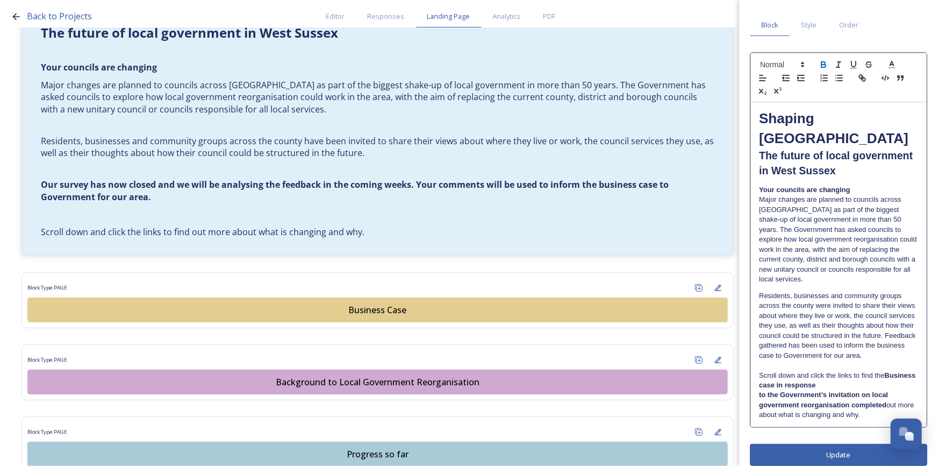 The width and height of the screenshot is (938, 466). I want to click on span: Responses, so click(386, 16).